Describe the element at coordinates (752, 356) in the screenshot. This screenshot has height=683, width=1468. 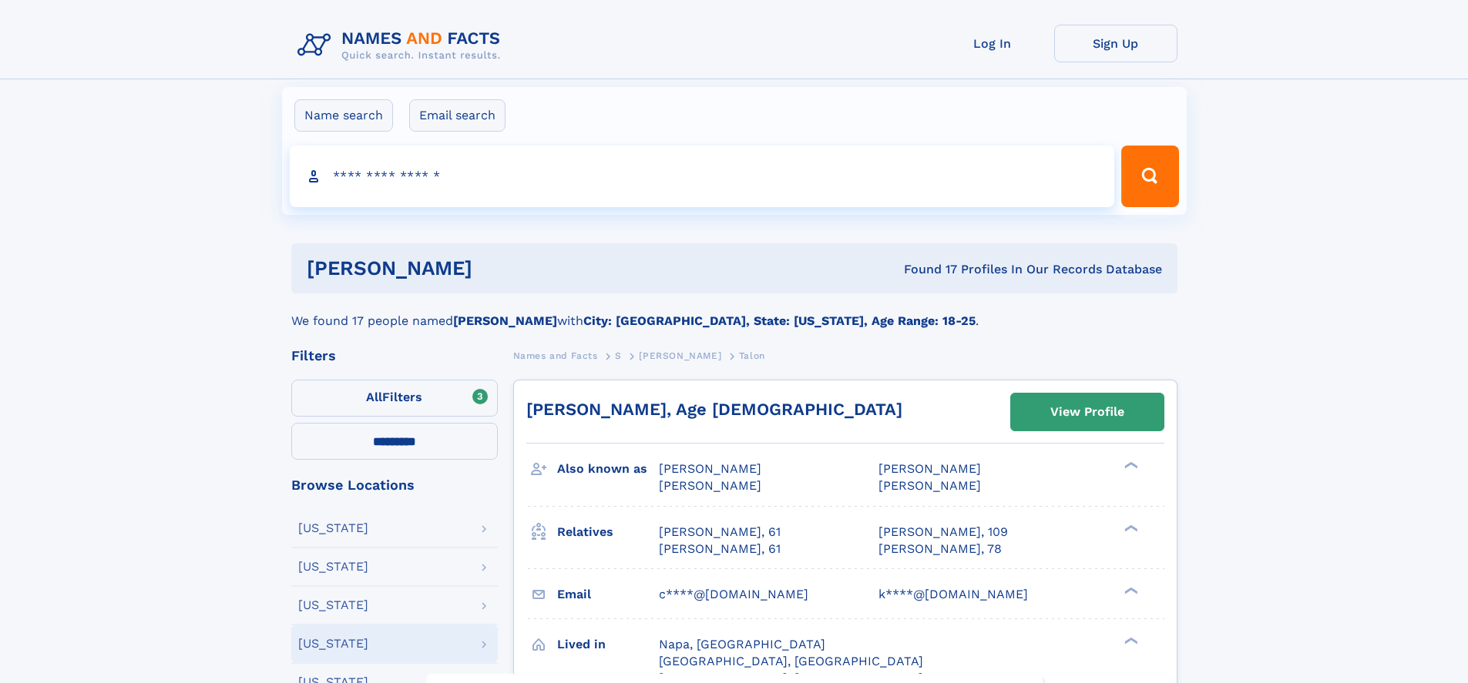
I see `span: Talon` at that location.